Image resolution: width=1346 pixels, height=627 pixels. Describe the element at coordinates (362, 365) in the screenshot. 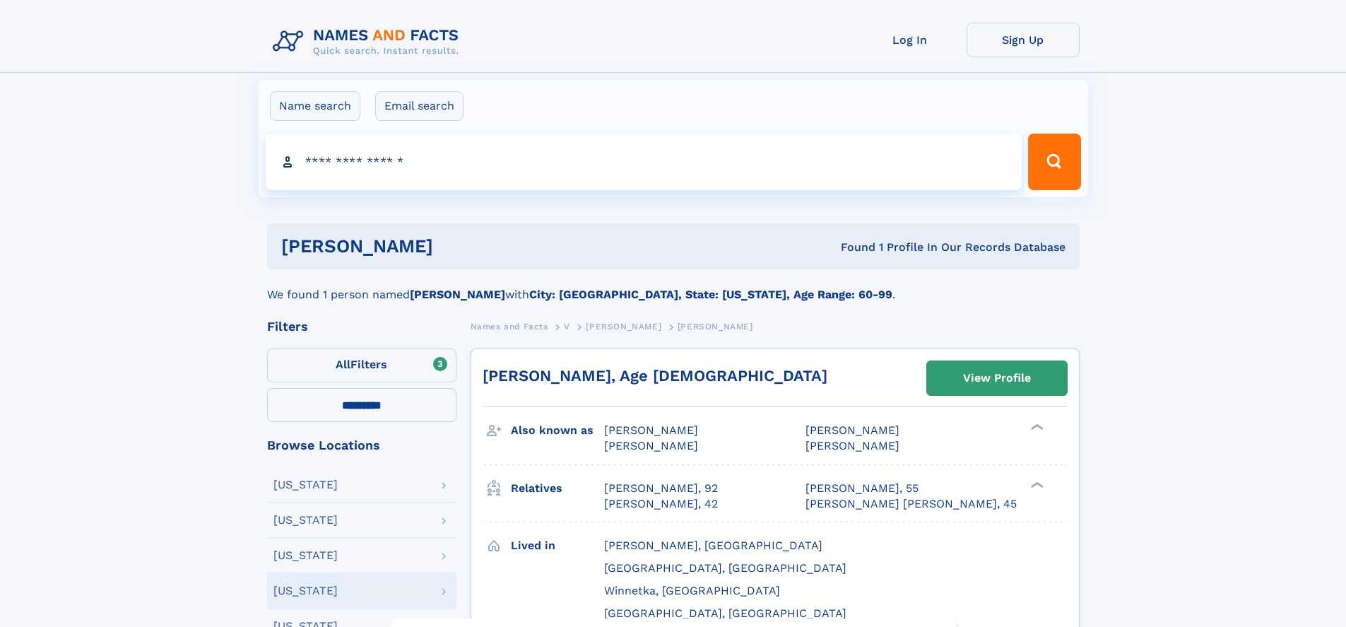

I see `label: Filters` at that location.